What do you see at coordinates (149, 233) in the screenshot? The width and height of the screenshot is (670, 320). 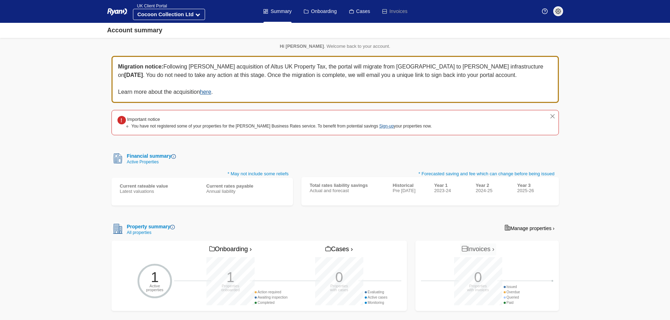 I see `div: All properties` at bounding box center [149, 233].